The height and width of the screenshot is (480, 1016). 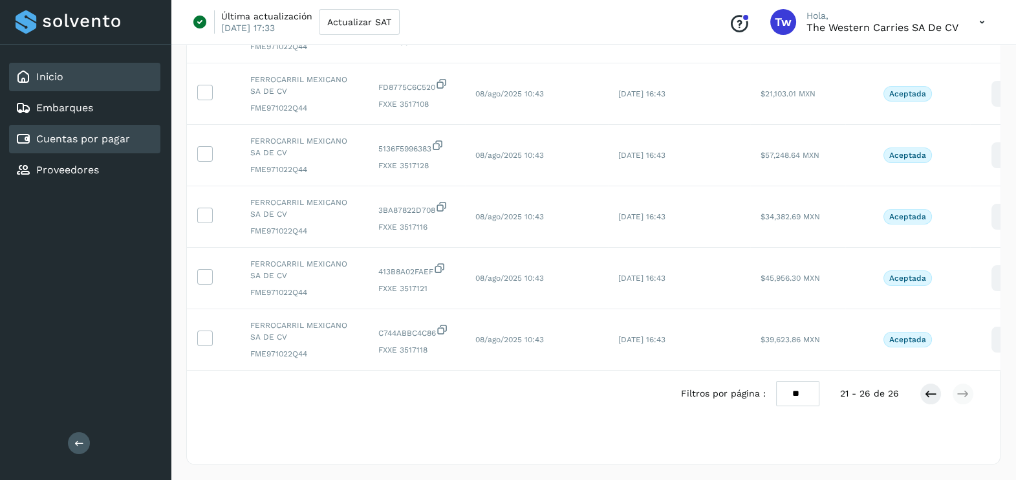 What do you see at coordinates (85, 77) in the screenshot?
I see `div: Inicio` at bounding box center [85, 77].